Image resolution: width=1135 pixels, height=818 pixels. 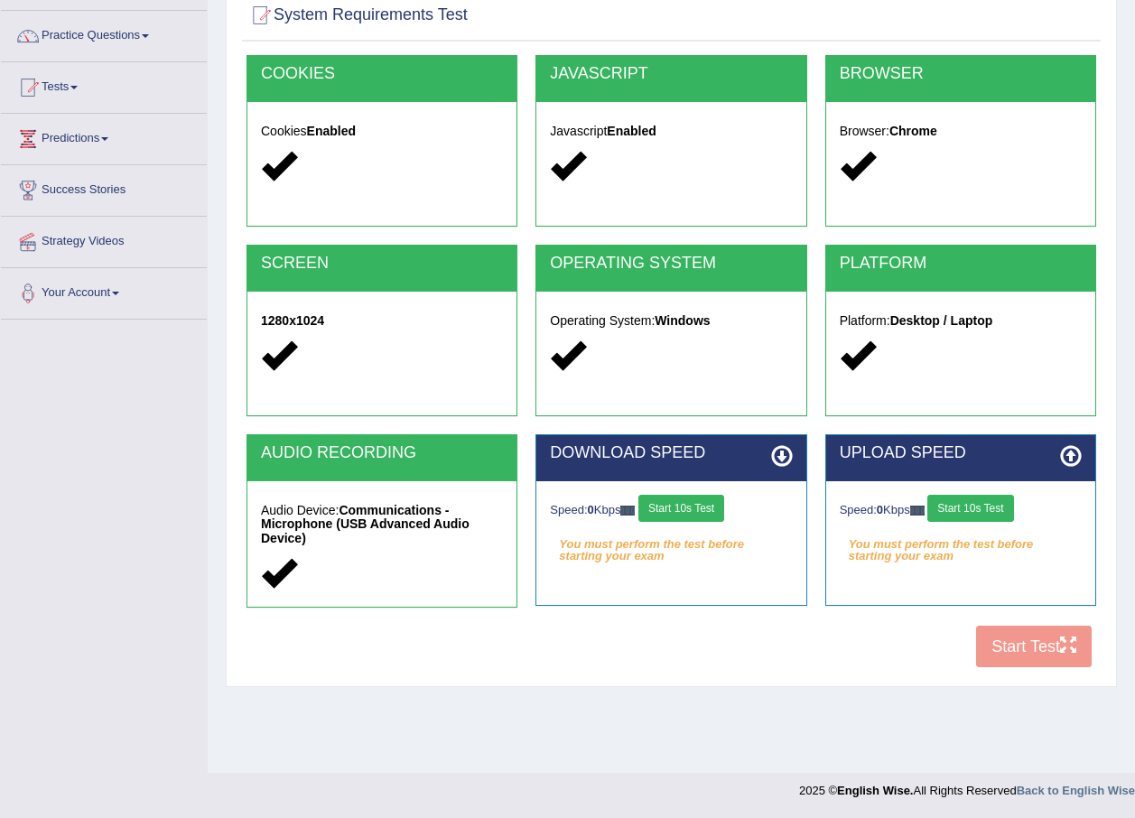 I want to click on h2: DOWNLOAD SPEED, so click(x=671, y=453).